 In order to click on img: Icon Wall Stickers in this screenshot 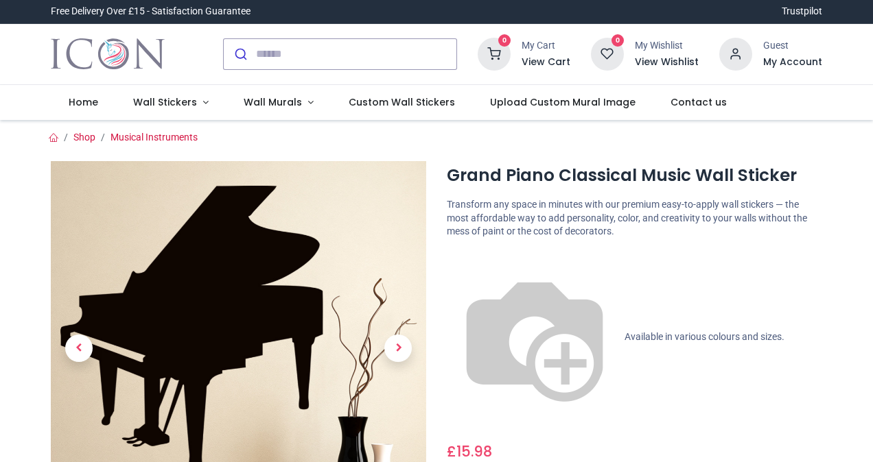, I will do `click(107, 54)`.